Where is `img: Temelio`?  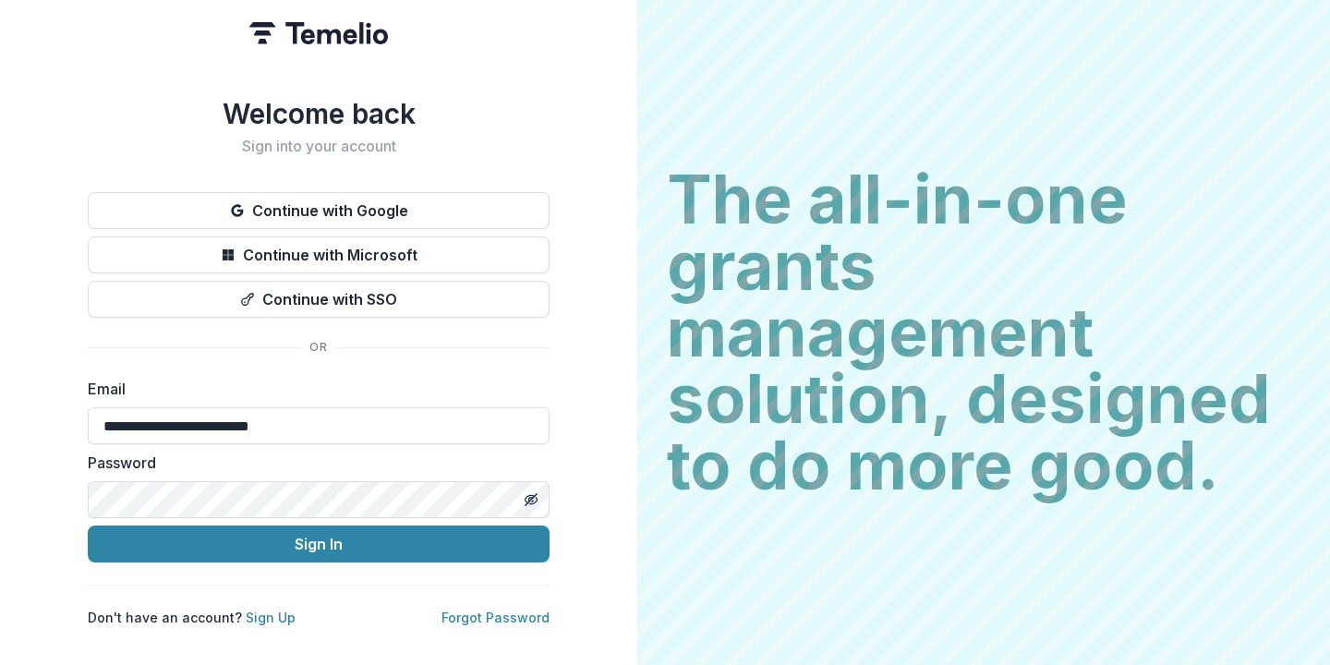 img: Temelio is located at coordinates (319, 33).